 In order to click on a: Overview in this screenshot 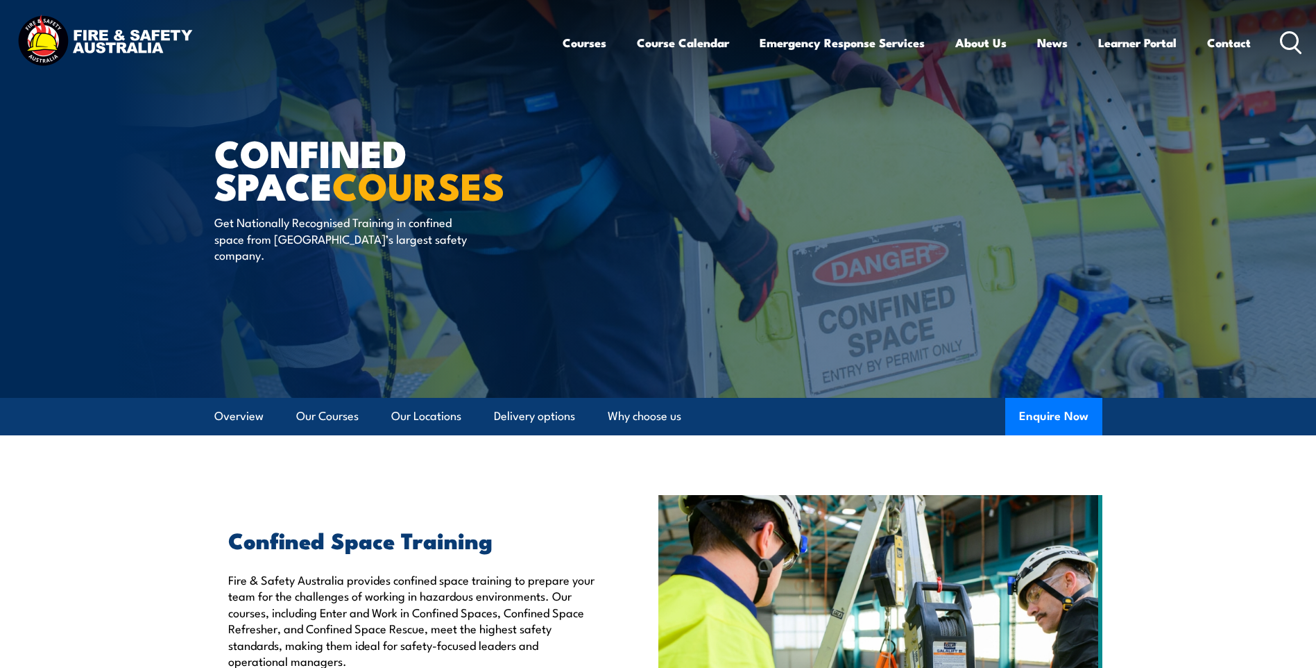, I will do `click(239, 416)`.